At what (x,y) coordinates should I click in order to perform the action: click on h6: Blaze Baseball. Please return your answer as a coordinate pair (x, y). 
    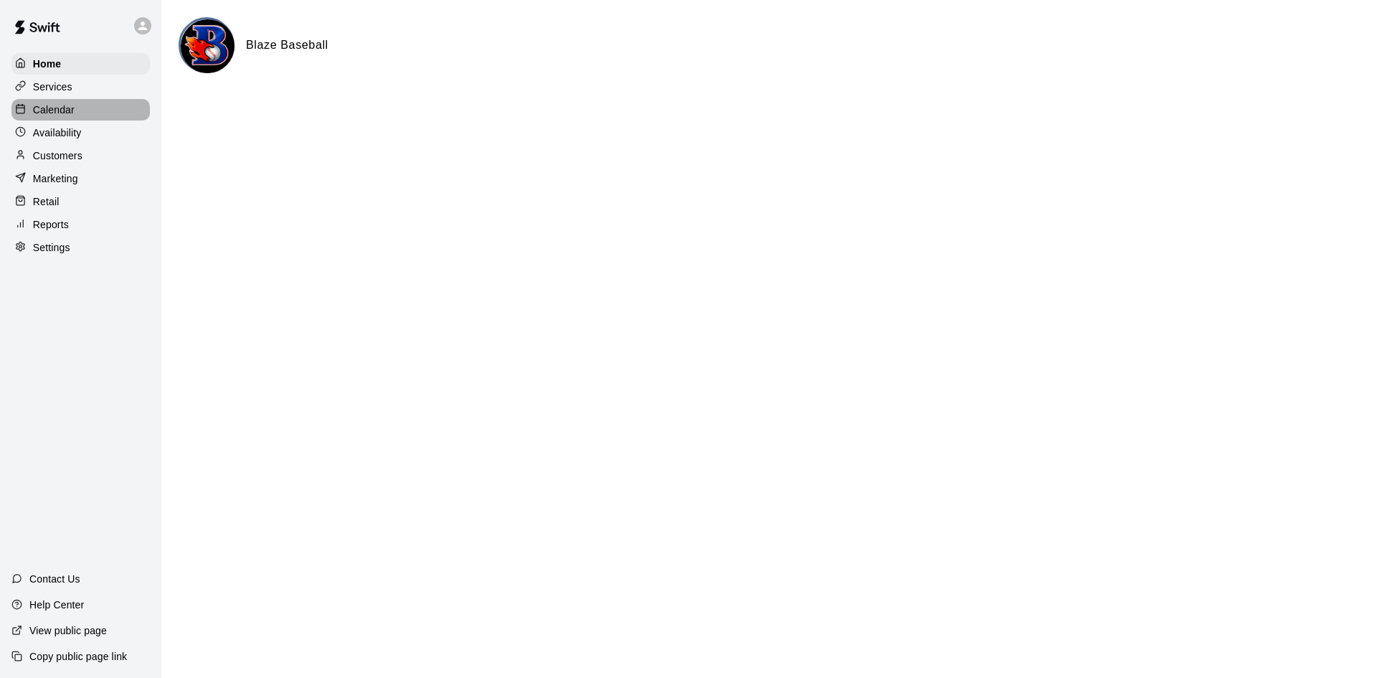
    Looking at the image, I should click on (287, 45).